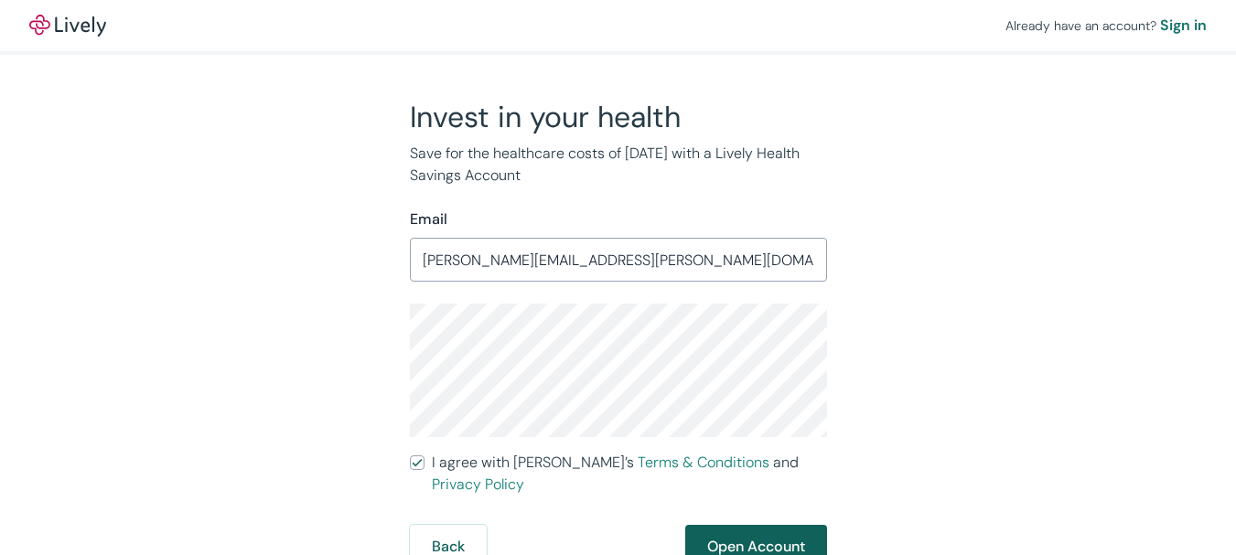 This screenshot has height=555, width=1236. I want to click on a: Terms & Conditions, so click(703, 462).